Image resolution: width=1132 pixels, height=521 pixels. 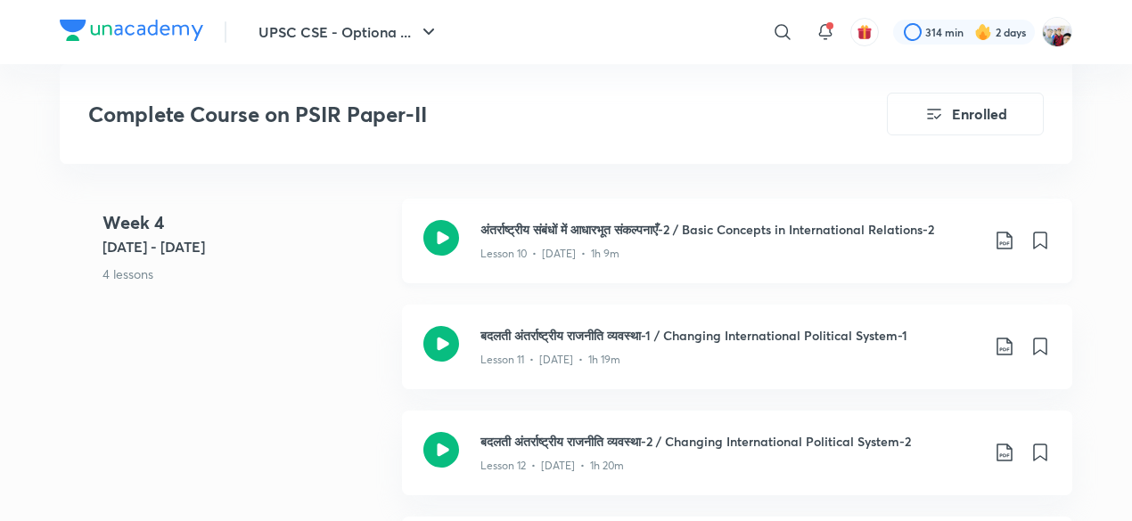 I want to click on button: UPSC CSE - Optiona ..., so click(x=349, y=32).